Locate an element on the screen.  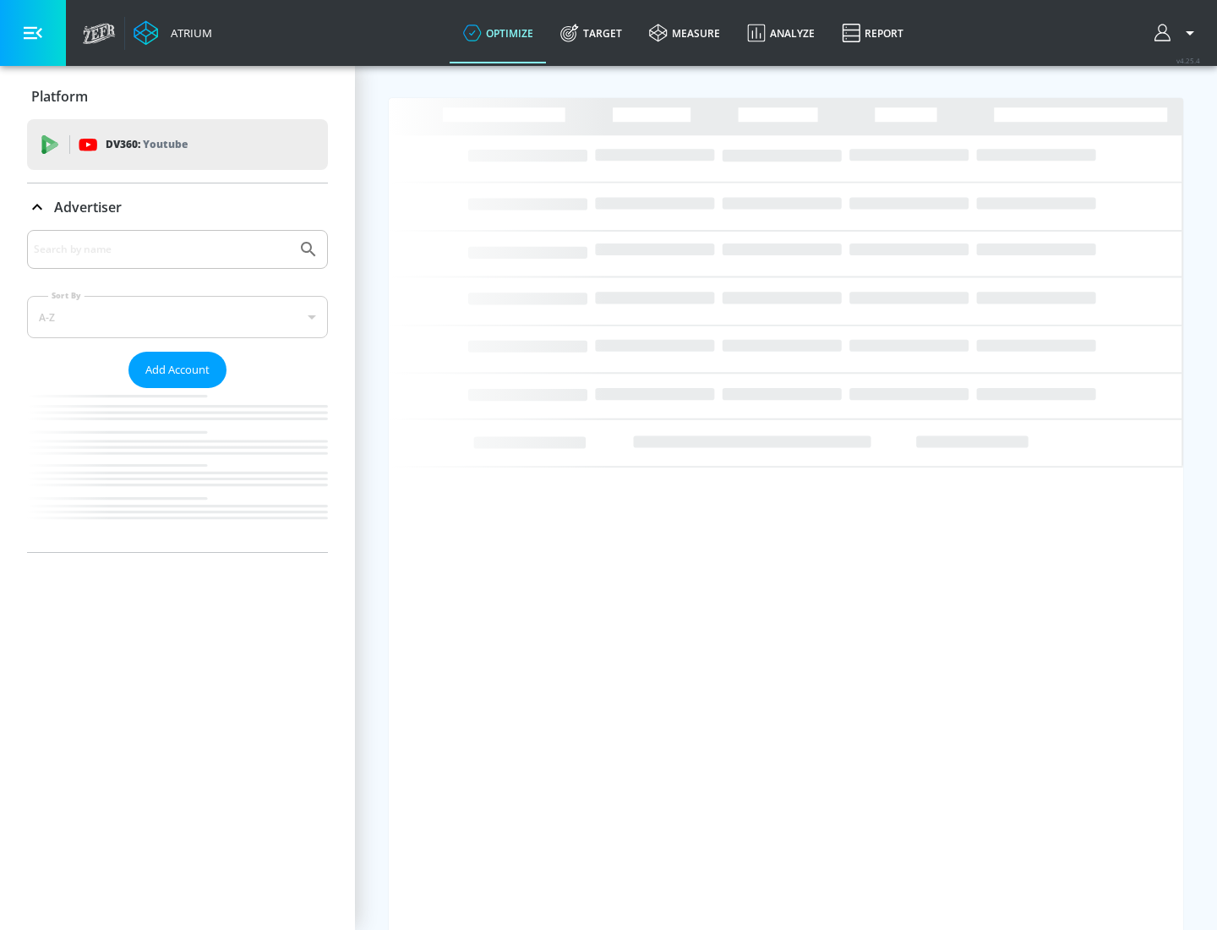
a: Target is located at coordinates (591, 33).